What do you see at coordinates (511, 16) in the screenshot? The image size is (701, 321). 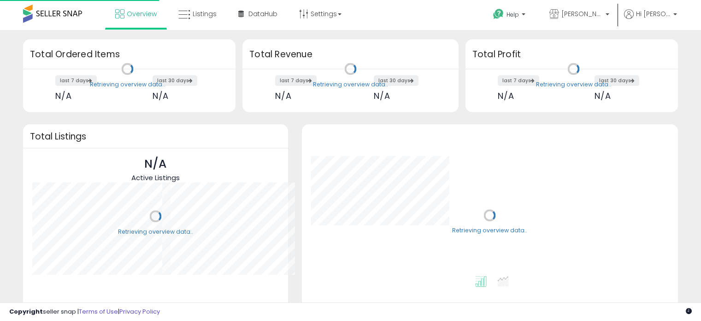 I see `a: Help` at bounding box center [511, 16].